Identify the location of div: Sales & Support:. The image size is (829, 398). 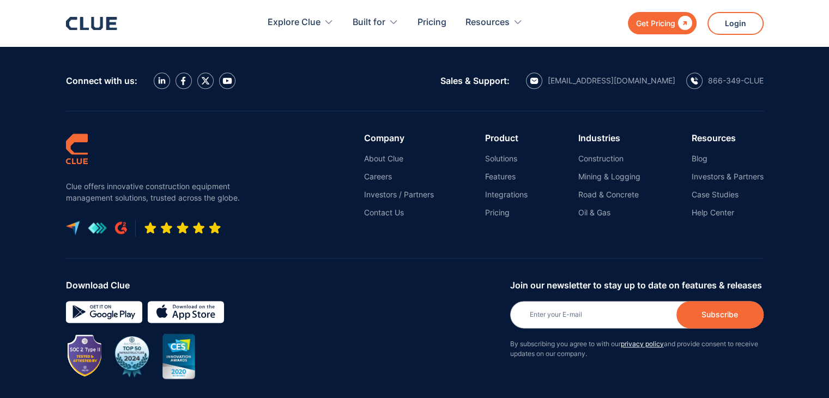
(475, 81).